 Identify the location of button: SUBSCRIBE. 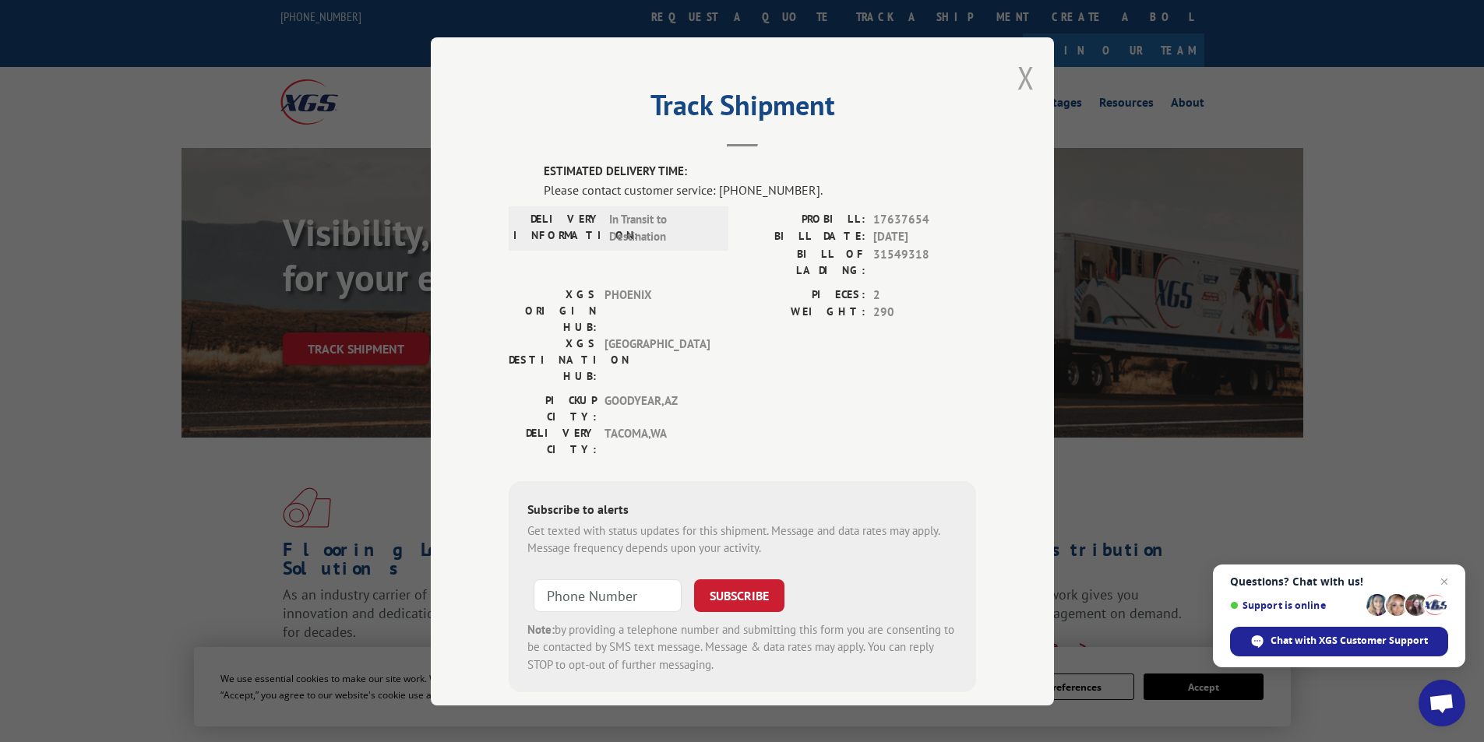
(739, 595).